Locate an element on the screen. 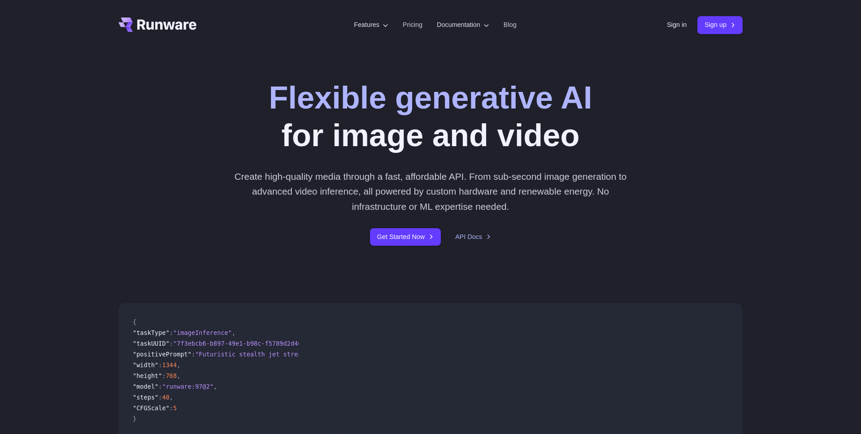 This screenshot has height=434, width=861. span: "Futuristic stealth jet streaking through a neon-lit cityscape with glowing purple exhaust" is located at coordinates (362, 354).